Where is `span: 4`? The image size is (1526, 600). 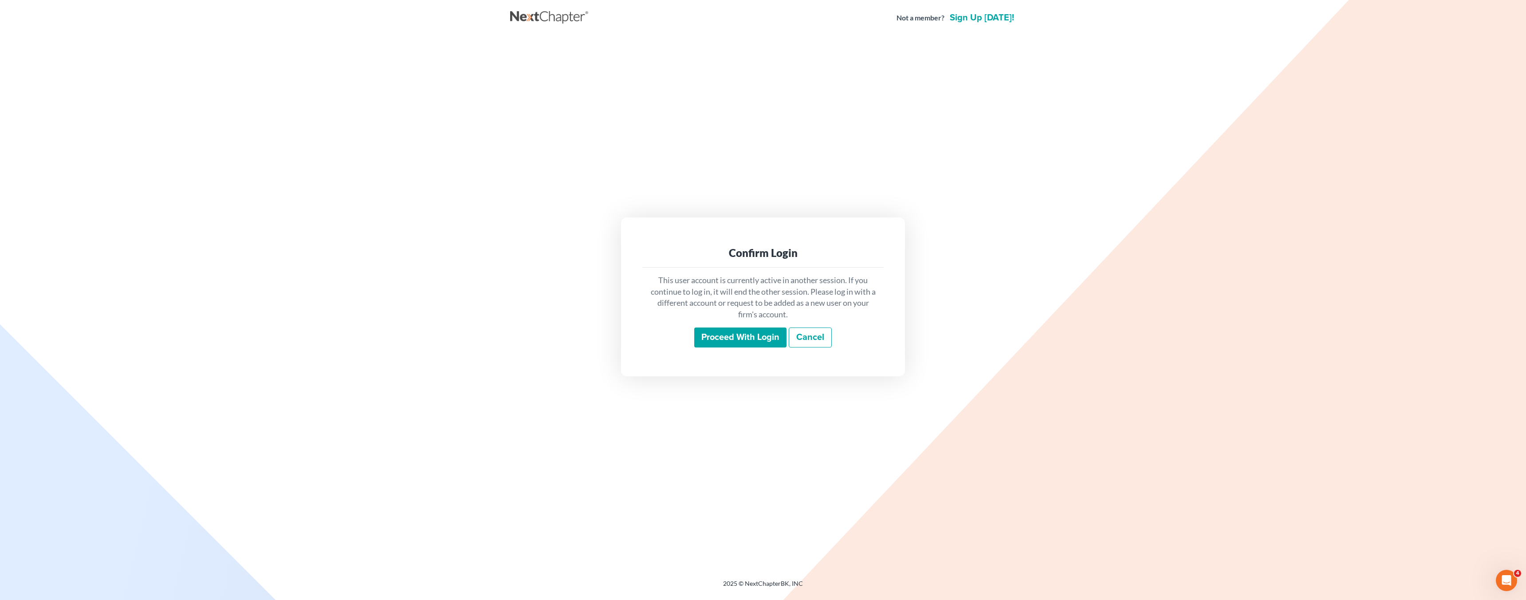 span: 4 is located at coordinates (1518, 573).